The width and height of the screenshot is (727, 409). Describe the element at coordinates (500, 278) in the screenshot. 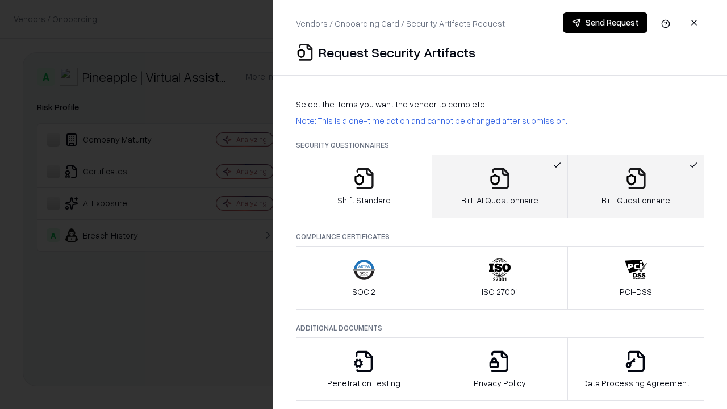

I see `button: ISO 27001` at that location.